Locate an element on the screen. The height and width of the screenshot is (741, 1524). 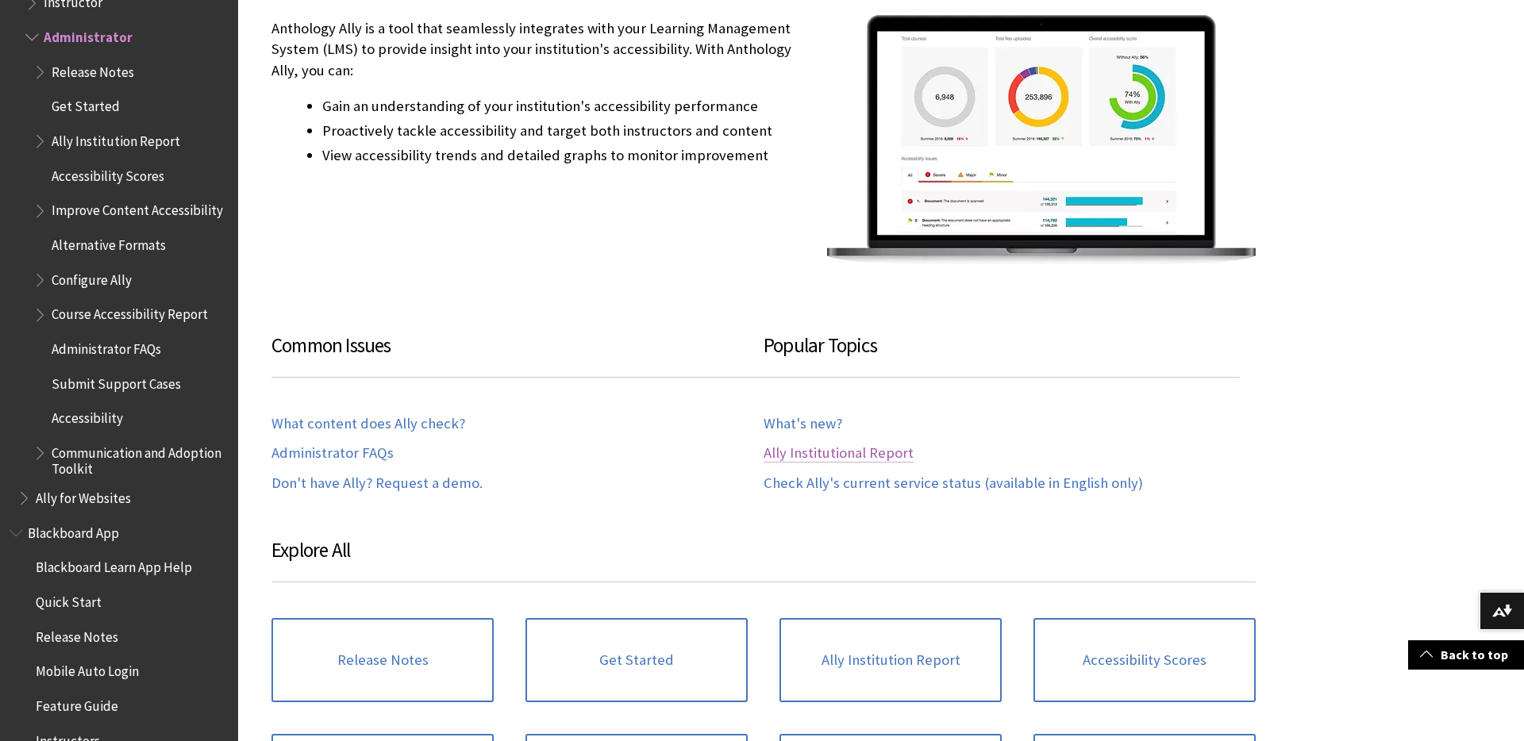
span: Course Accessibility Report is located at coordinates (129, 312).